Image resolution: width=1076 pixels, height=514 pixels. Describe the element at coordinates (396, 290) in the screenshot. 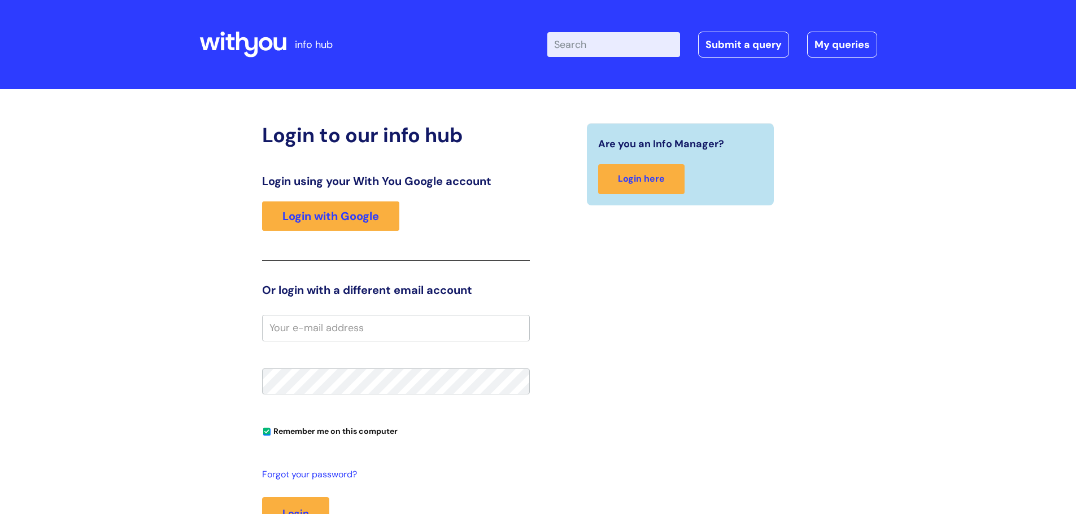

I see `h3: Or login with a different email account` at that location.